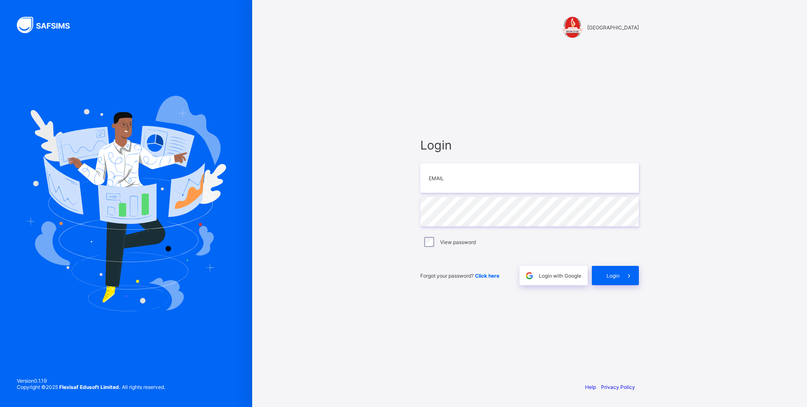 The width and height of the screenshot is (807, 407). I want to click on a: Privacy Policy, so click(618, 387).